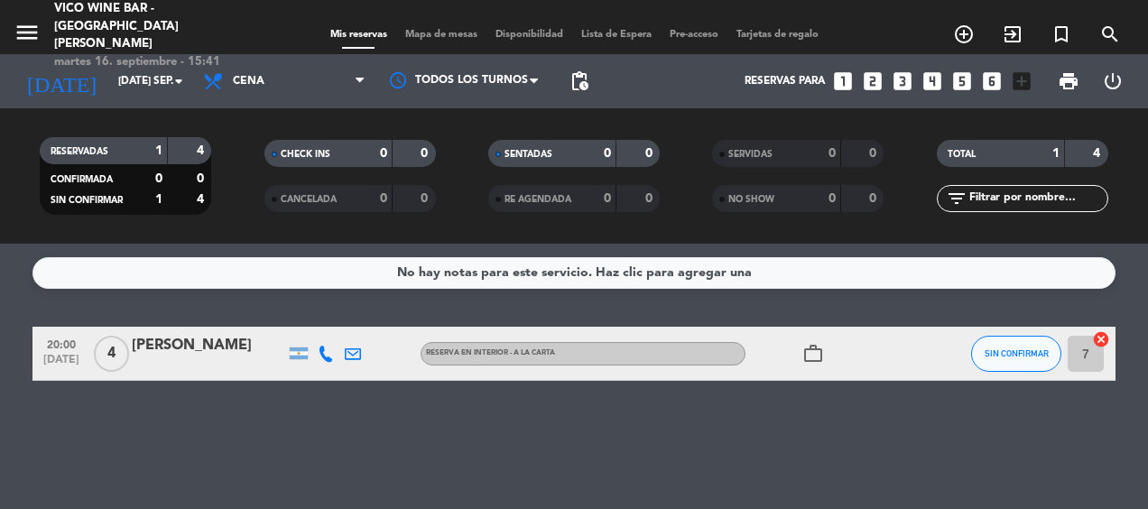  What do you see at coordinates (1013, 34) in the screenshot?
I see `i: exit_to_app` at bounding box center [1013, 34].